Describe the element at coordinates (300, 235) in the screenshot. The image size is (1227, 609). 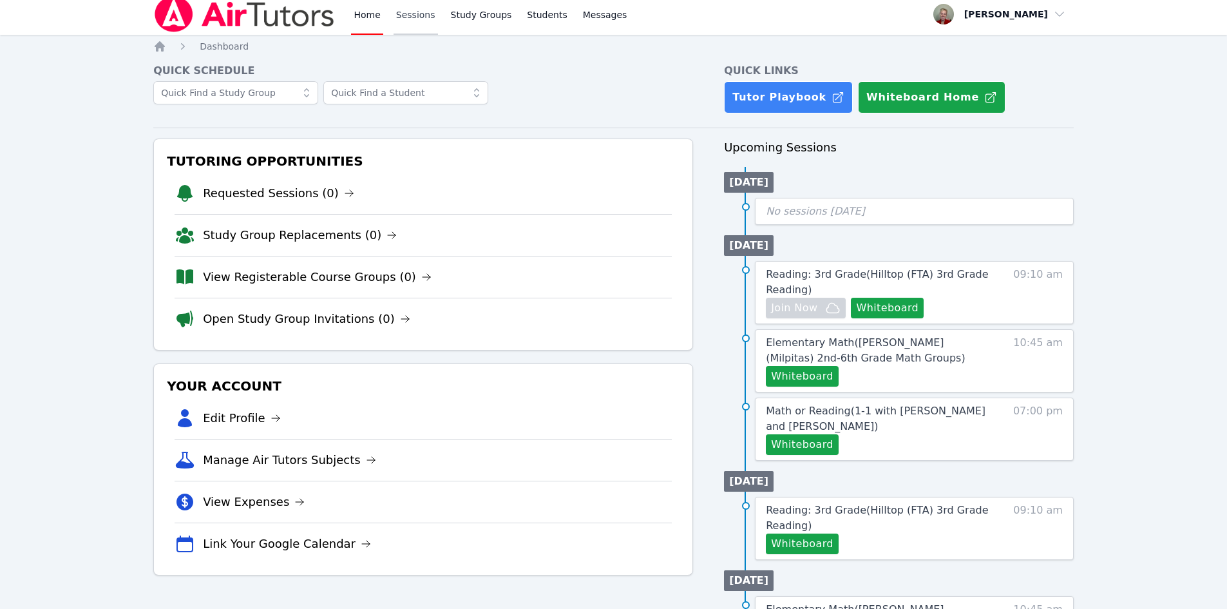
I see `a: Study Group Replacements (0)` at that location.